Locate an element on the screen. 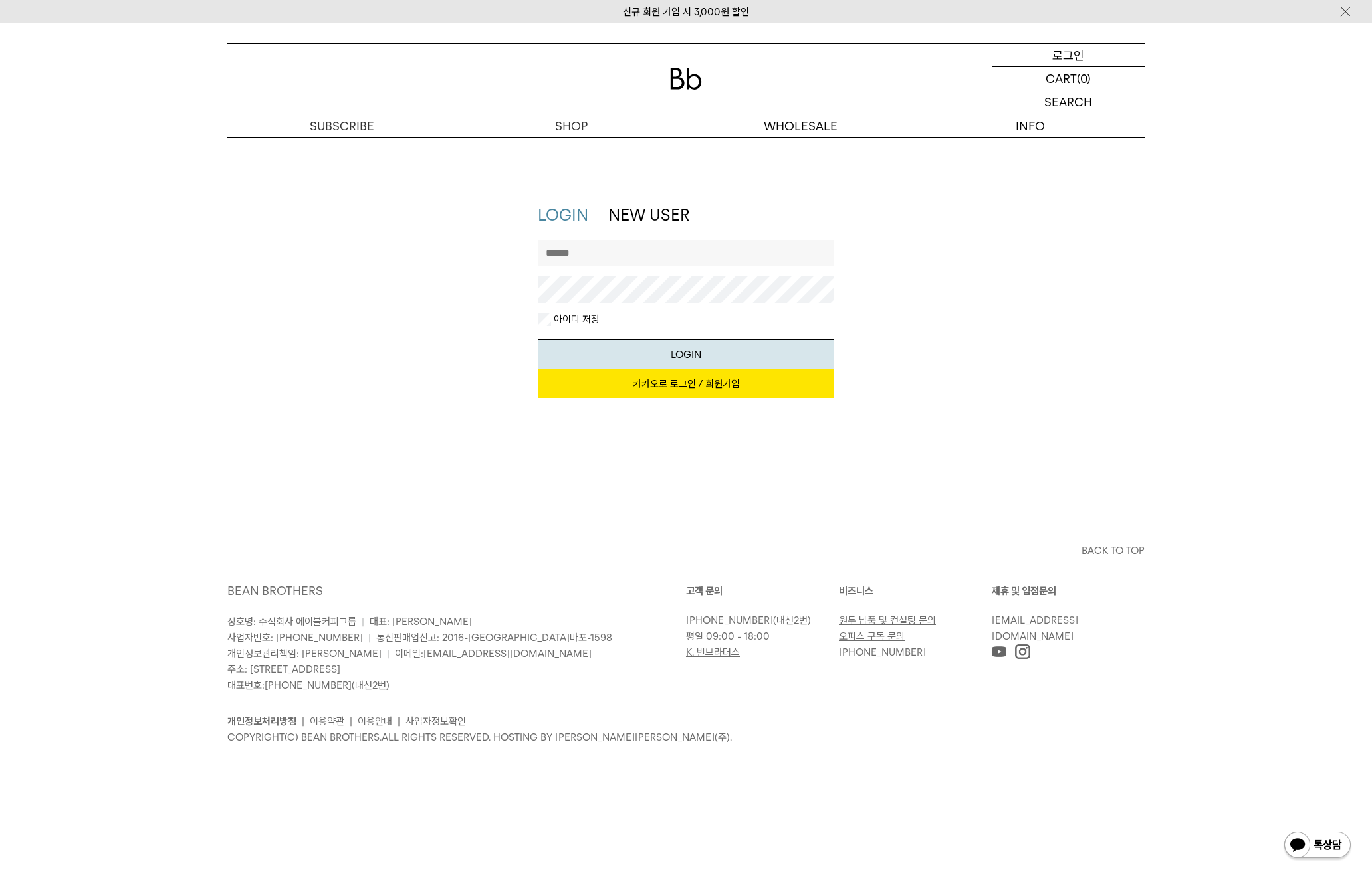 The height and width of the screenshot is (882, 1372). p: CART is located at coordinates (1061, 79).